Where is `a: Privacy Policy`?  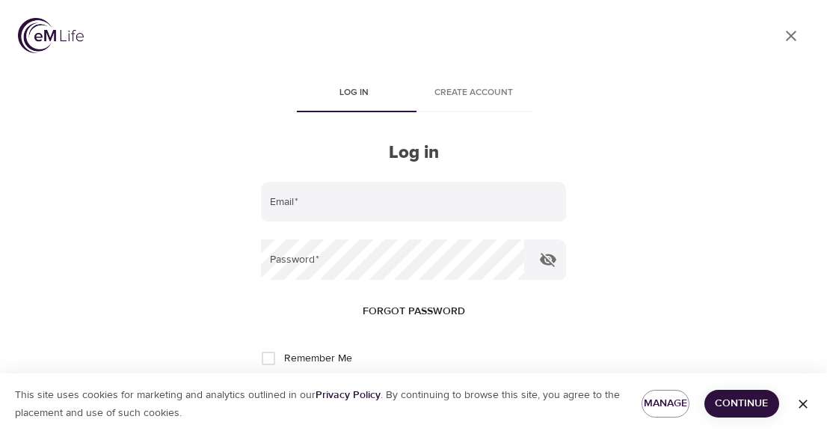 a: Privacy Policy is located at coordinates (348, 395).